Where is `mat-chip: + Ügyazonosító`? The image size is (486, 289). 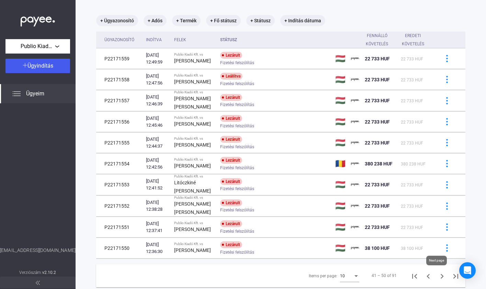 mat-chip: + Ügyazonosító is located at coordinates (117, 21).